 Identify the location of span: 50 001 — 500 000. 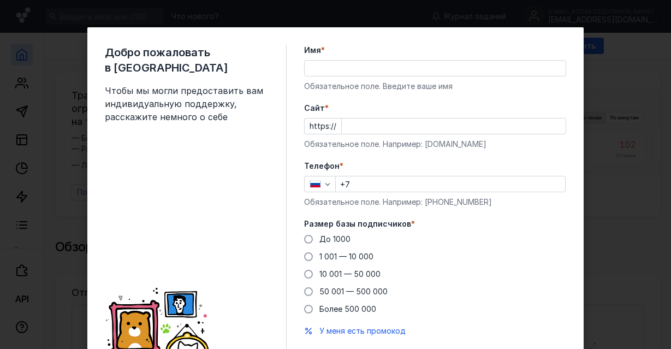
(353, 291).